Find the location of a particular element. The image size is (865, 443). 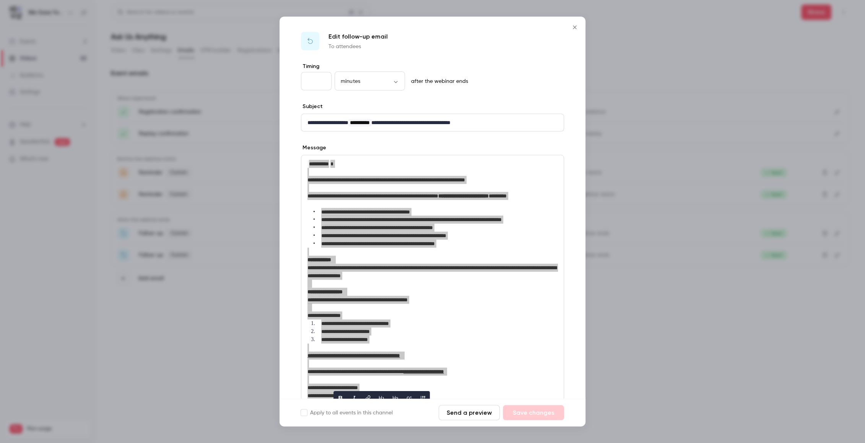

div: minutes is located at coordinates (370, 81).